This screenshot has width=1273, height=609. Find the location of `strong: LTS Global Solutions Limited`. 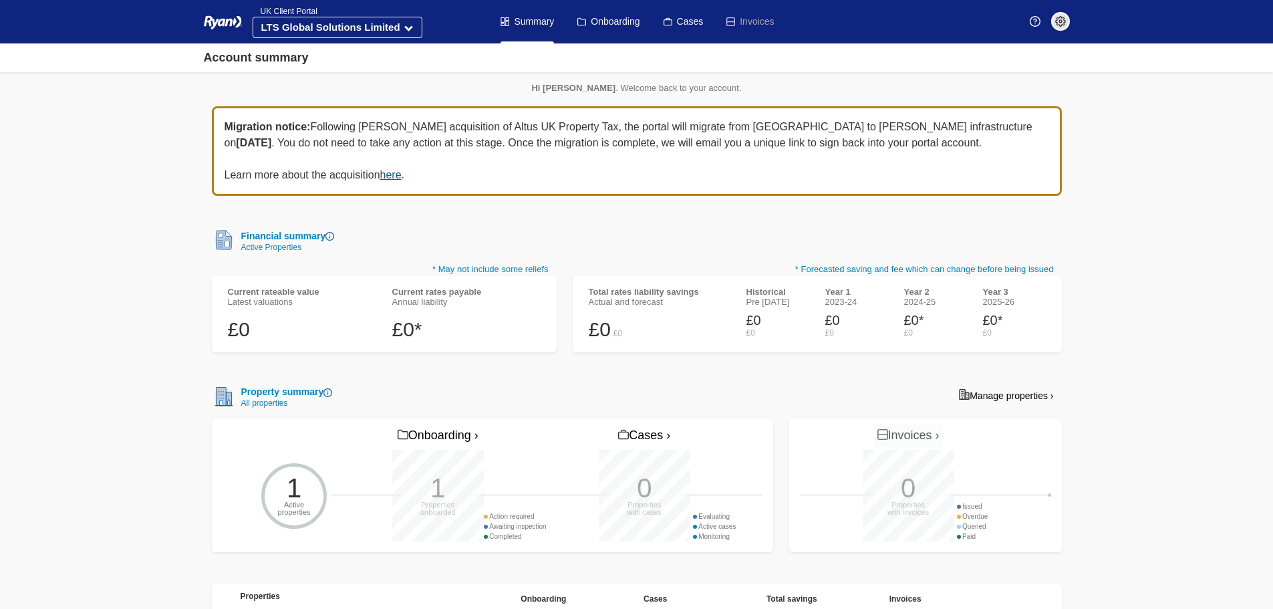

strong: LTS Global Solutions Limited is located at coordinates (331, 27).